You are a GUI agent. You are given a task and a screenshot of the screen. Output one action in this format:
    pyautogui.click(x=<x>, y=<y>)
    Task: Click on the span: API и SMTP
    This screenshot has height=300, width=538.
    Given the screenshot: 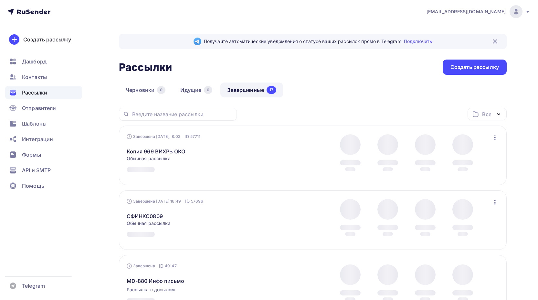 What is the action you would take?
    pyautogui.click(x=36, y=170)
    